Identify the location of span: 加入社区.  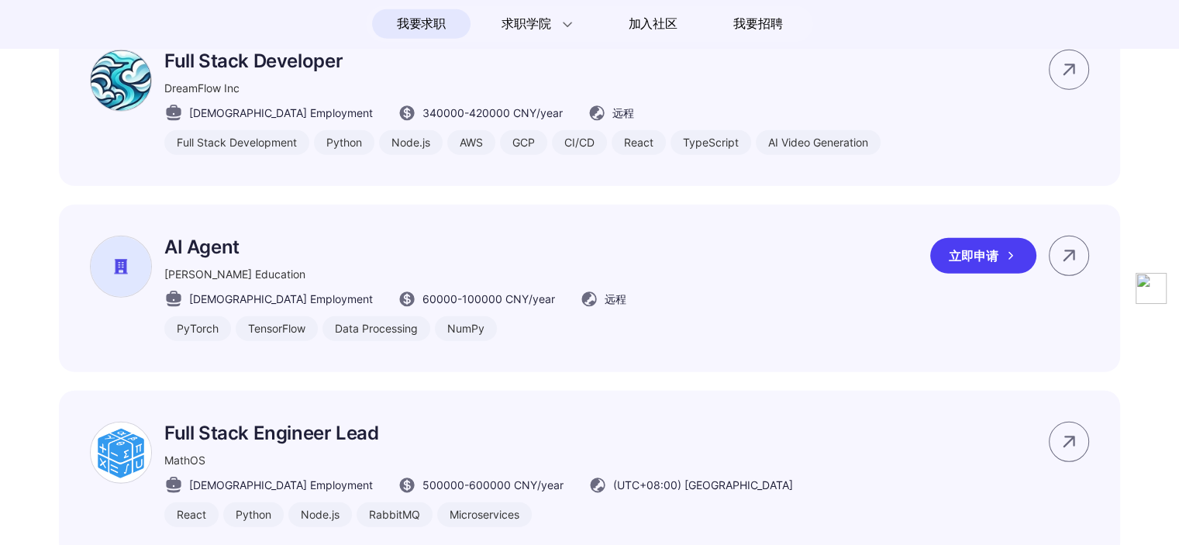
(653, 24).